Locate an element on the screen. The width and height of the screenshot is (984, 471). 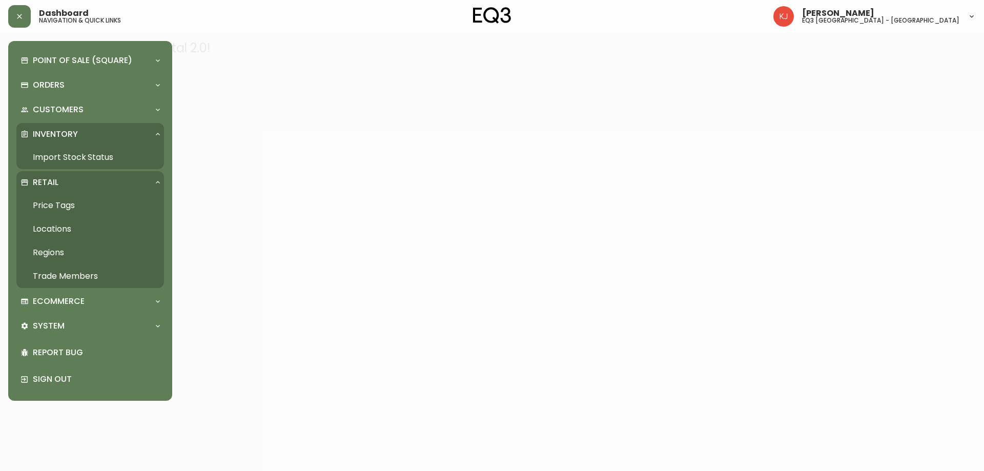
div: Customers is located at coordinates (90, 110).